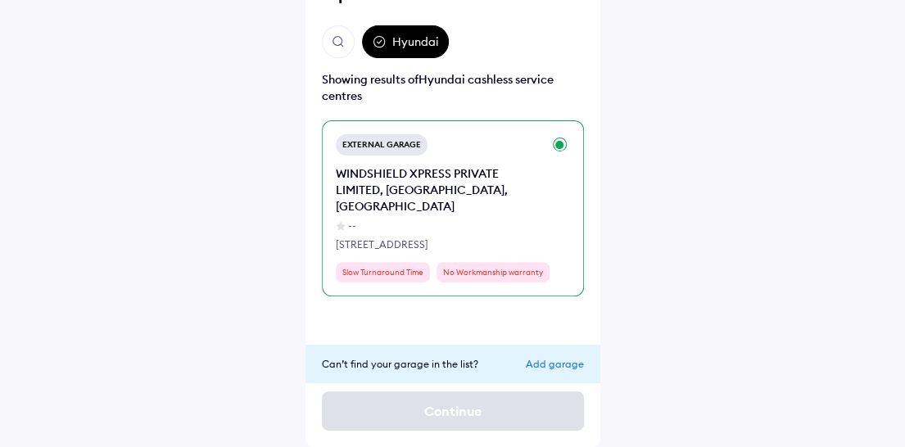 Image resolution: width=905 pixels, height=447 pixels. Describe the element at coordinates (400, 364) in the screenshot. I see `span: Can’t find your garage in the list?` at that location.